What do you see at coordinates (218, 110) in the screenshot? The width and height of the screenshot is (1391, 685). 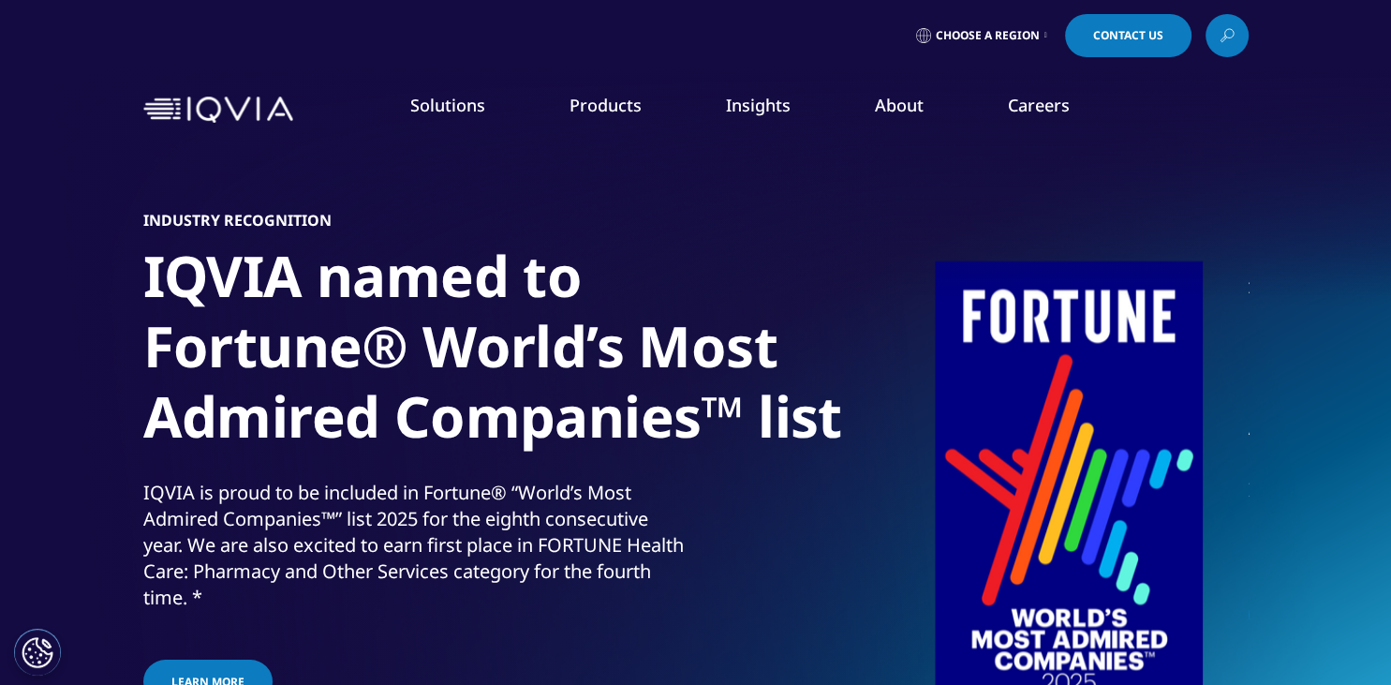 I see `img: IQVIA Healthcare Information Technology and Pharma Clinical Research Company` at bounding box center [218, 110].